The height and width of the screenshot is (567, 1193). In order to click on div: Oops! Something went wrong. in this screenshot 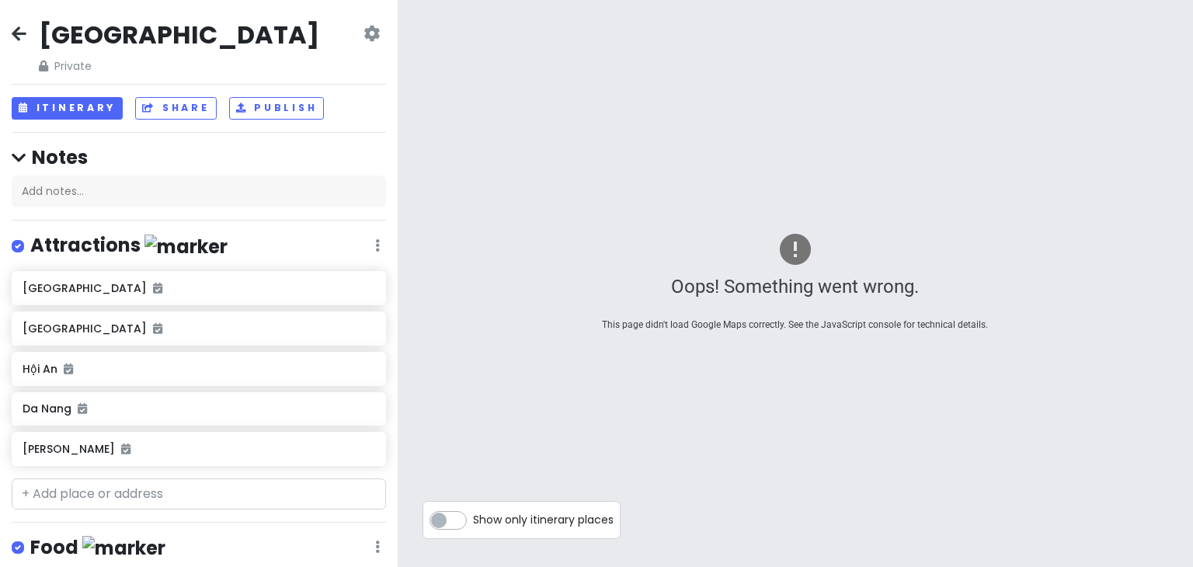, I will do `click(795, 287)`.